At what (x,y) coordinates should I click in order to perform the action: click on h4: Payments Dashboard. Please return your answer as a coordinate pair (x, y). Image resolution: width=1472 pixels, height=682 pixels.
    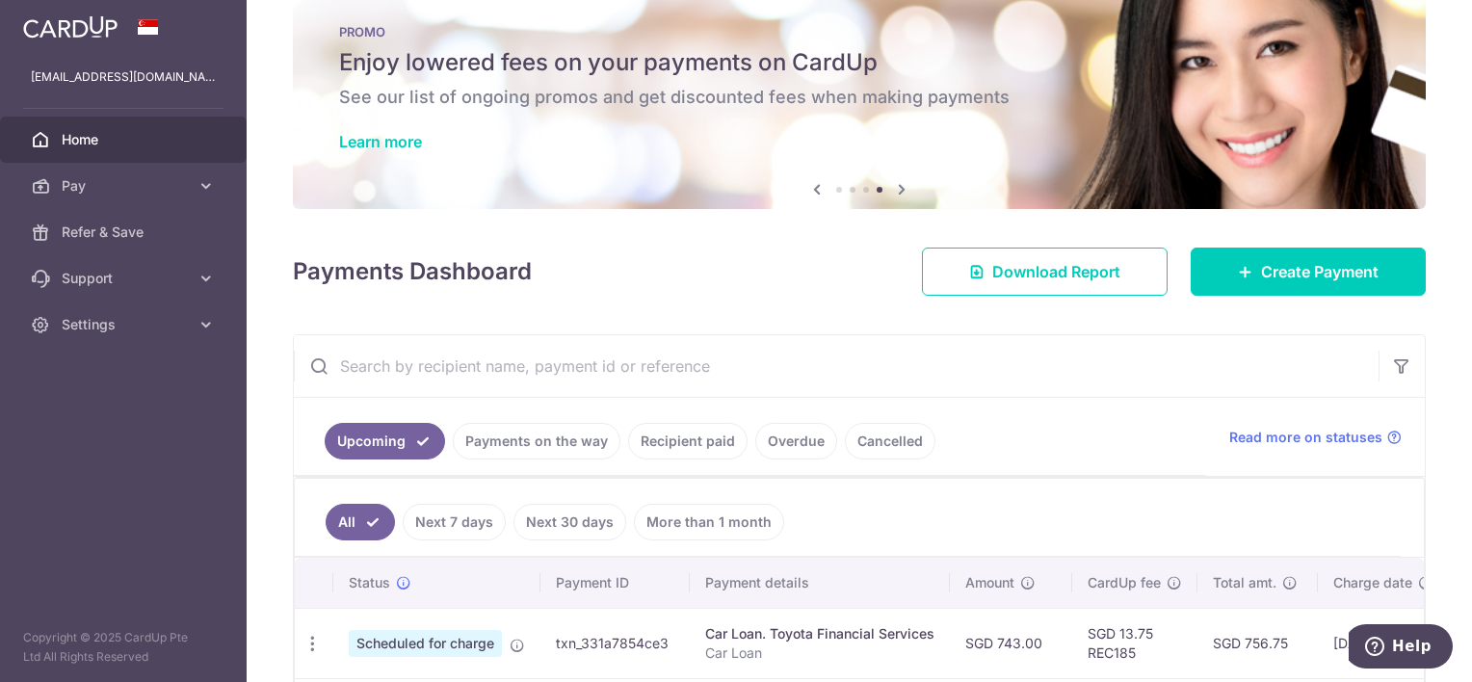
    Looking at the image, I should click on (412, 272).